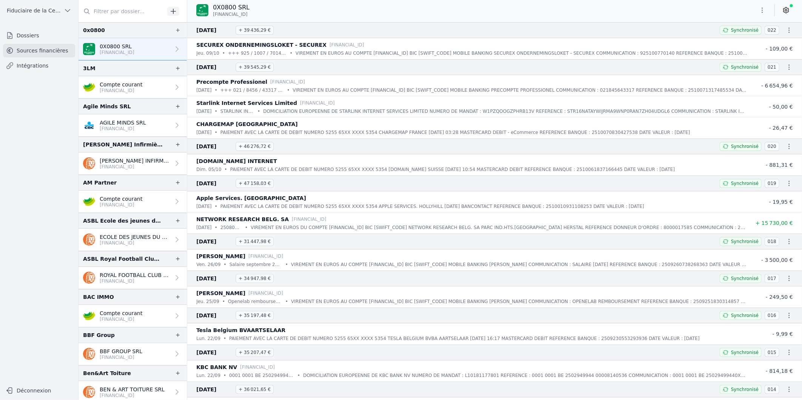 Image resolution: width=802 pixels, height=400 pixels. I want to click on p: jeu. 25/09, so click(208, 302).